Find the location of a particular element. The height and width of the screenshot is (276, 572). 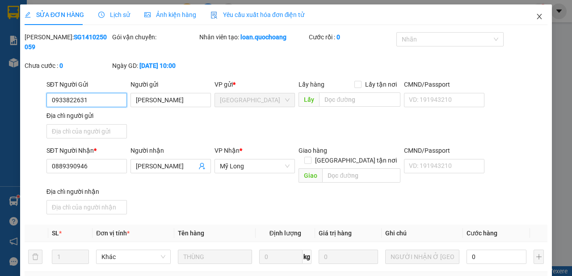

span: Mỹ Long is located at coordinates (255, 166).